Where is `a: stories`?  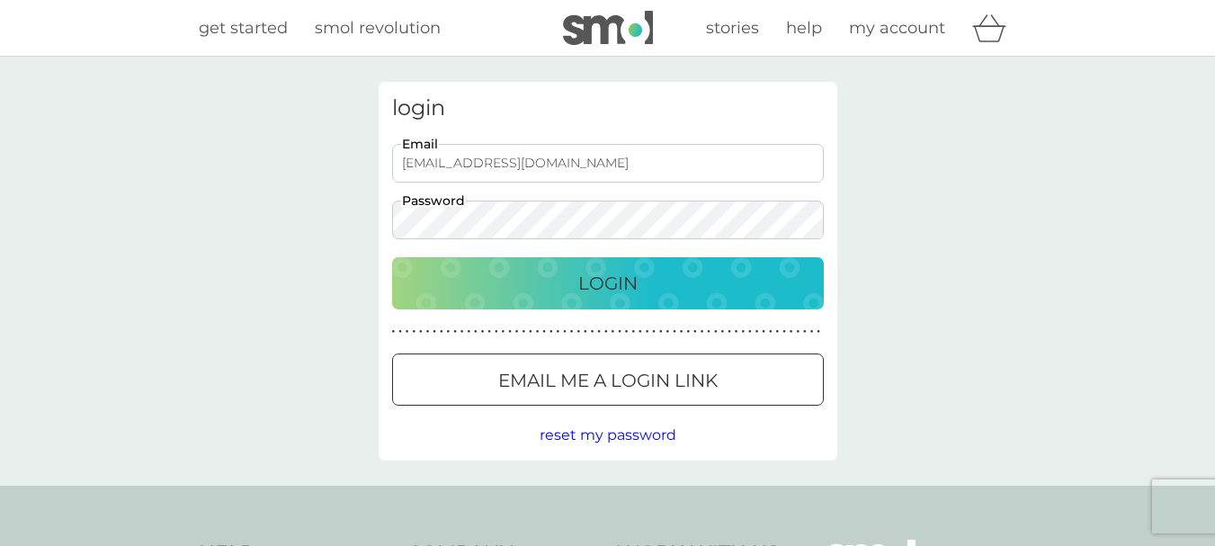
a: stories is located at coordinates (732, 28).